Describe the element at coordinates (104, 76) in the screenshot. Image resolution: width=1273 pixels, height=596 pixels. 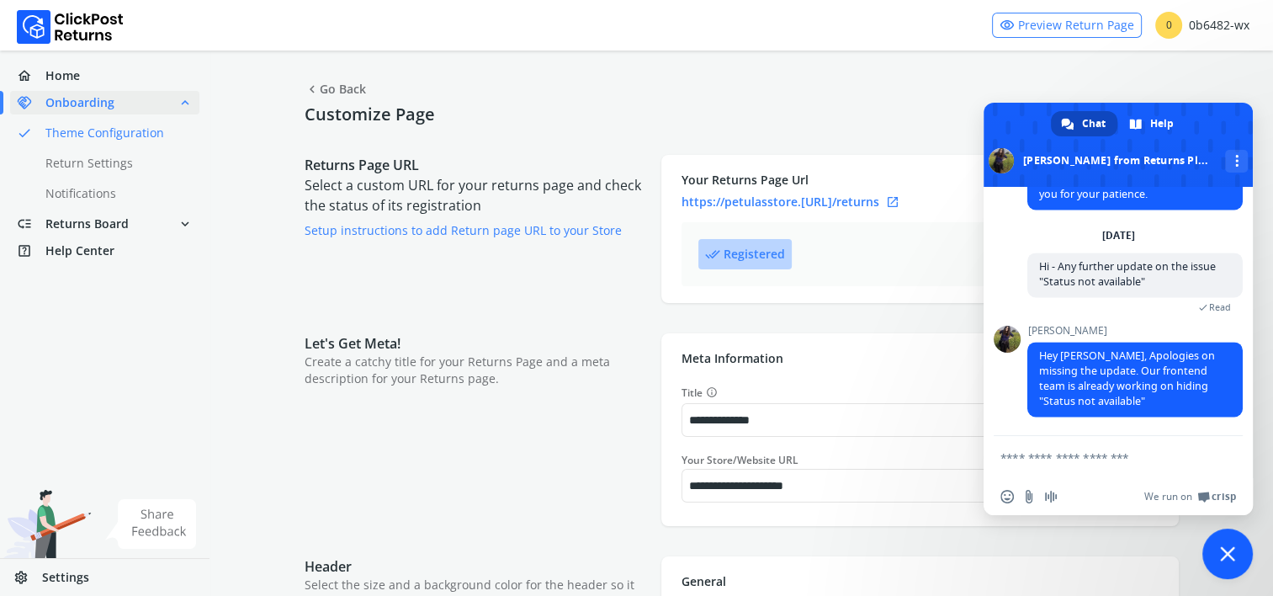
I see `a: homeHome` at that location.